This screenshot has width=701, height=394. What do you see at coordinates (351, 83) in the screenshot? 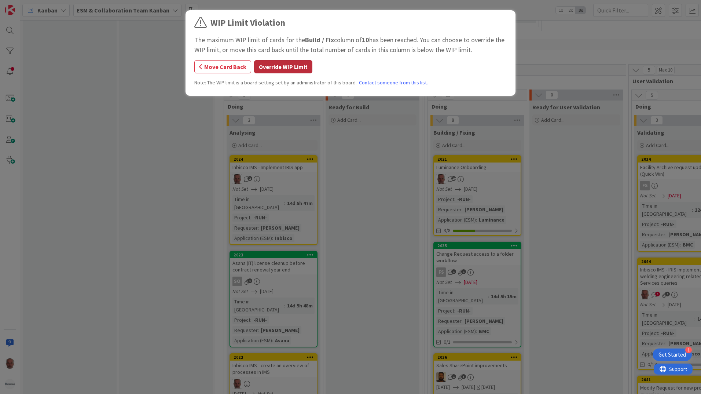
I see `div: Note: The WIP limit is a board setting set by an administrator of this board.` at bounding box center [351, 83].